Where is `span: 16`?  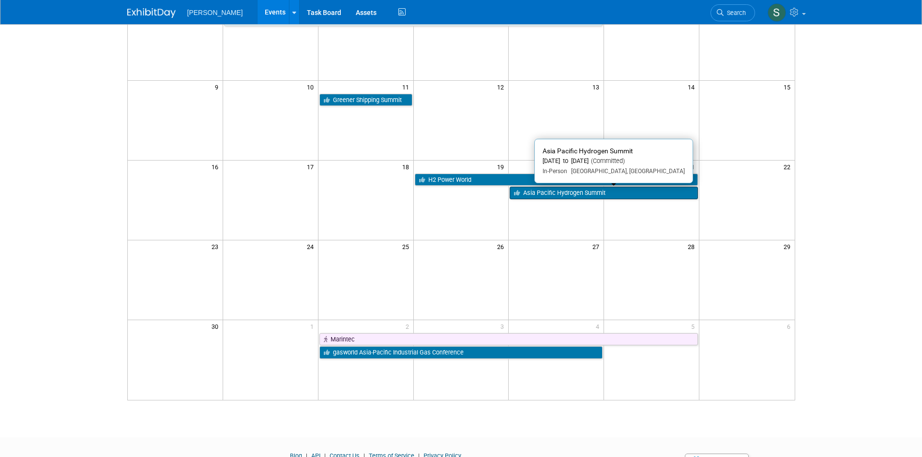
span: 16 is located at coordinates (216, 166).